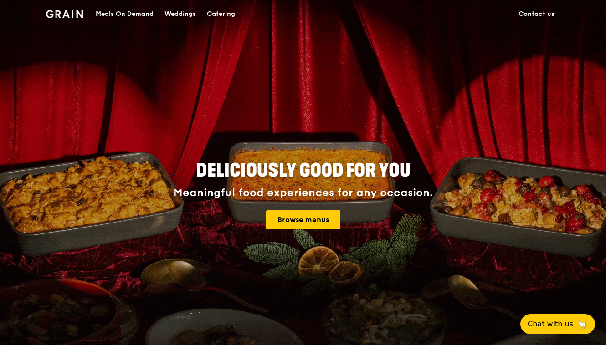 Image resolution: width=606 pixels, height=345 pixels. I want to click on a: Browse menus, so click(303, 220).